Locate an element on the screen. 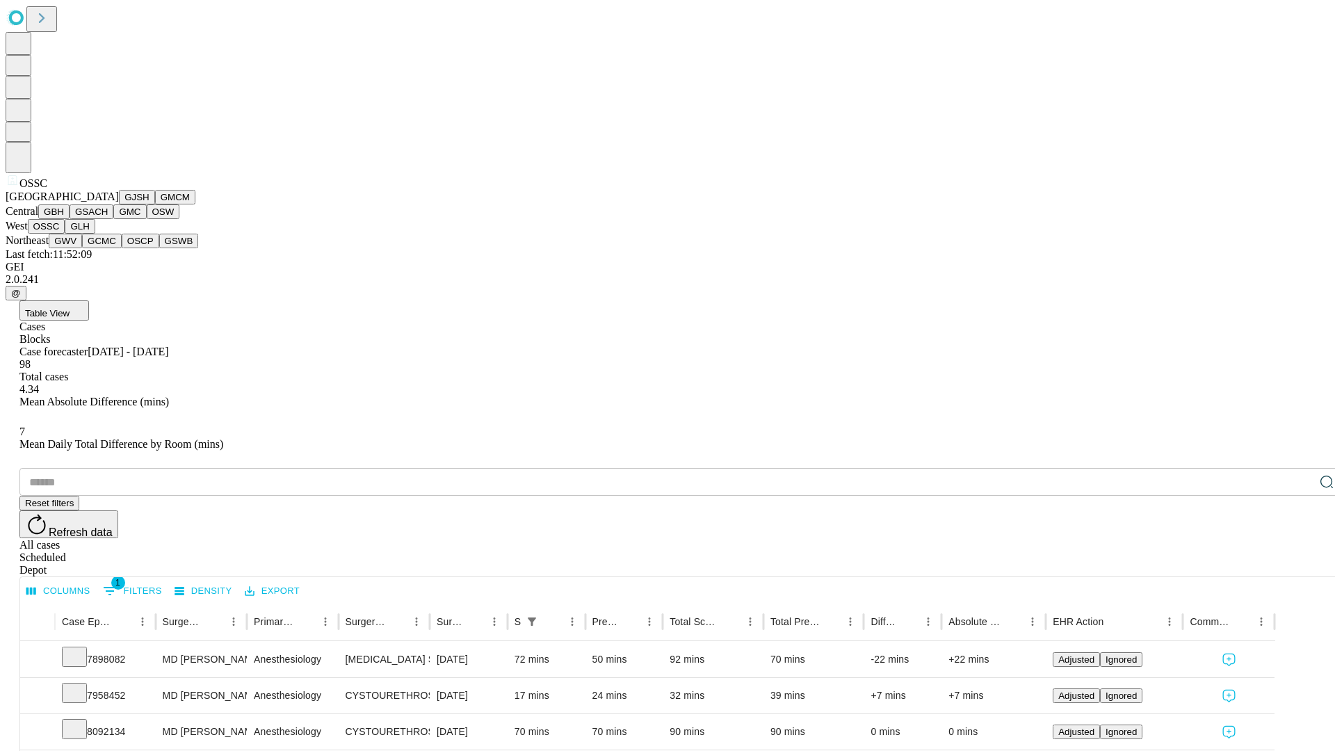  span: Total cases is located at coordinates (44, 376).